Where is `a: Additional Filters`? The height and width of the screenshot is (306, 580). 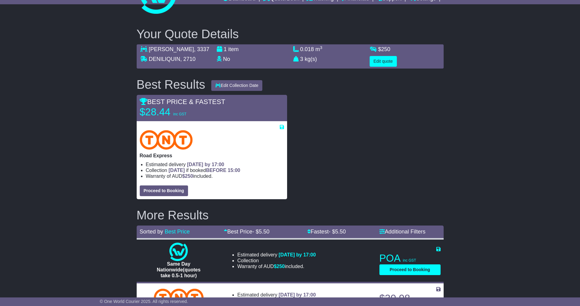 a: Additional Filters is located at coordinates (403, 232).